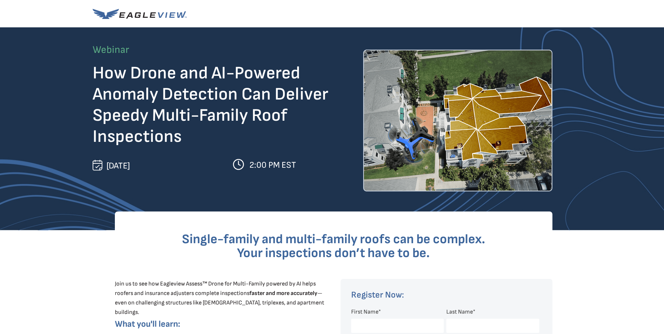  I want to click on span: 2:00 PM EST, so click(273, 165).